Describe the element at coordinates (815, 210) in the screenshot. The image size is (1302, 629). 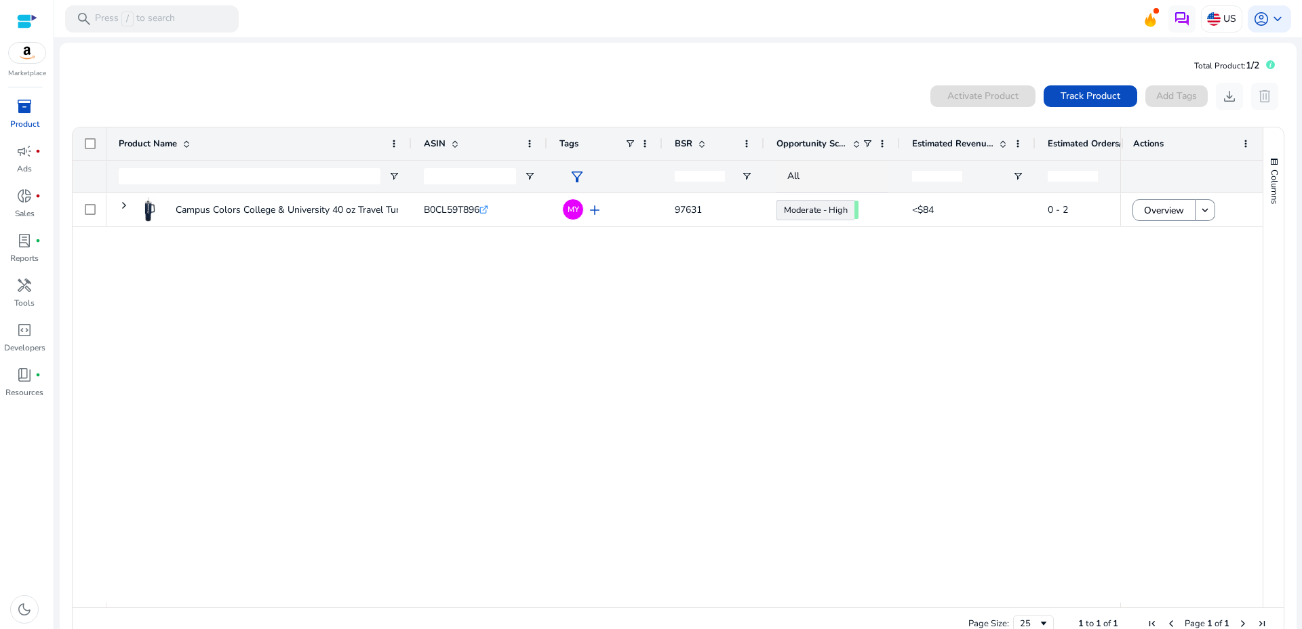
I see `a: Moderate - High` at that location.